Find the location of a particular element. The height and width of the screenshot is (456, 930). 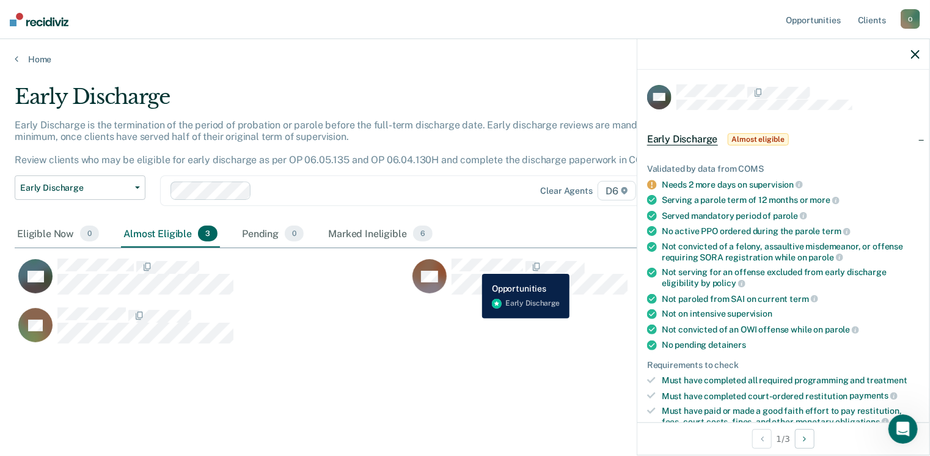

span: detainers is located at coordinates (727, 345).